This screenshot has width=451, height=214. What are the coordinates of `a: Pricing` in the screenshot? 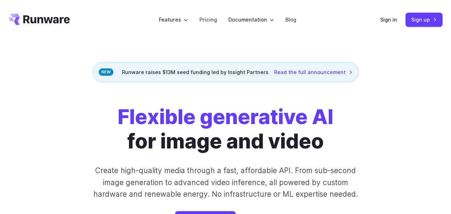 It's located at (208, 19).